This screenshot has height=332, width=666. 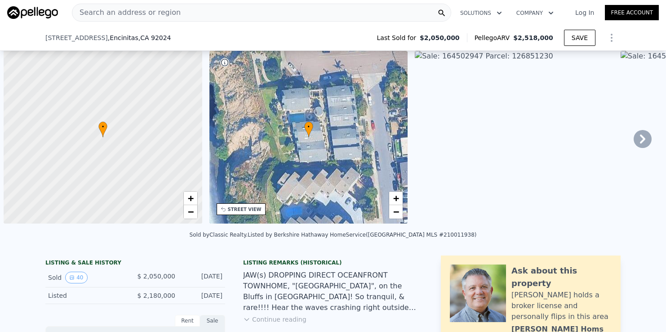 What do you see at coordinates (585, 13) in the screenshot?
I see `a: Log In` at bounding box center [585, 13].